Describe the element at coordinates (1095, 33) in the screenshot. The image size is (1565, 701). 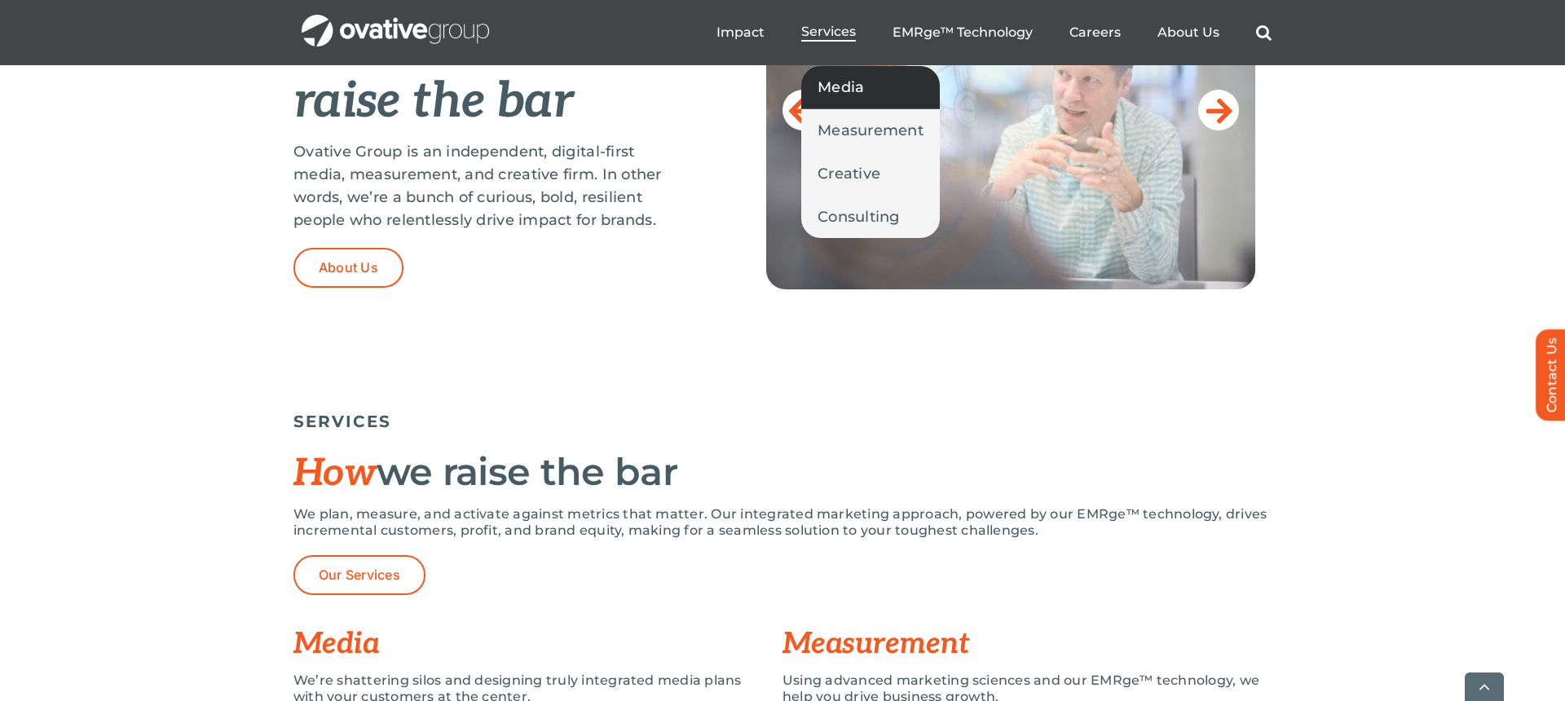
I see `a: Careers` at that location.